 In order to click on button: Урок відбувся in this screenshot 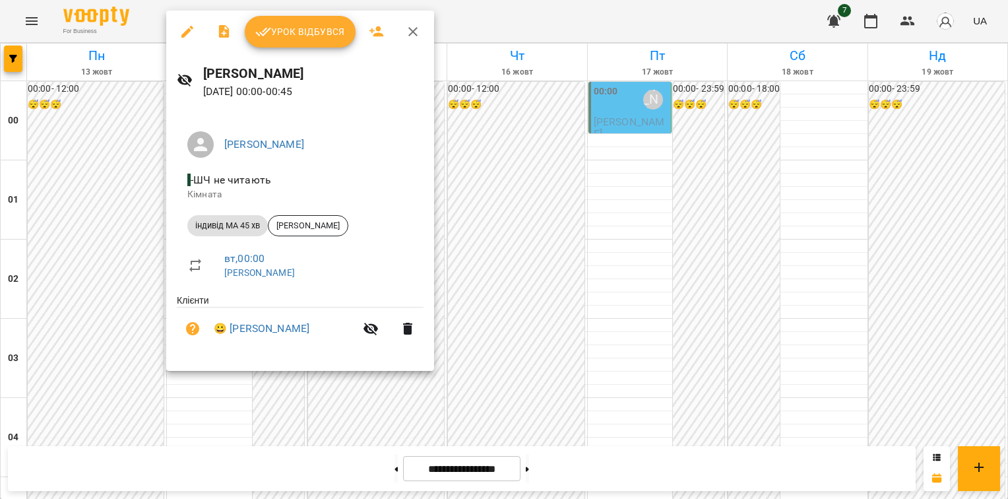, I will do `click(300, 32)`.